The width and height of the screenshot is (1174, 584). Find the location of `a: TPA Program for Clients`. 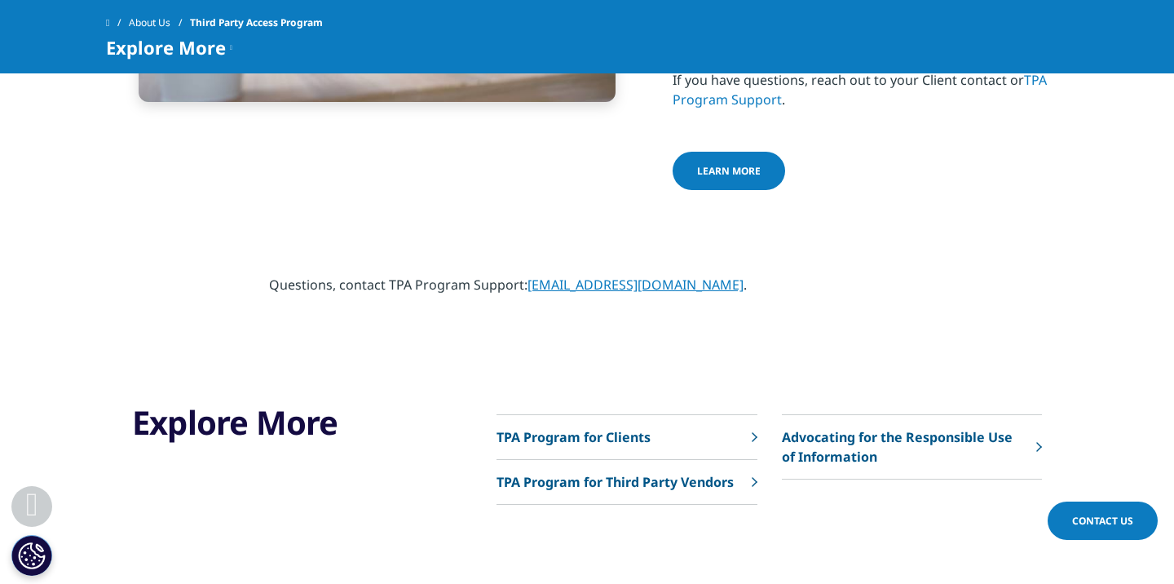

a: TPA Program for Clients is located at coordinates (626, 437).